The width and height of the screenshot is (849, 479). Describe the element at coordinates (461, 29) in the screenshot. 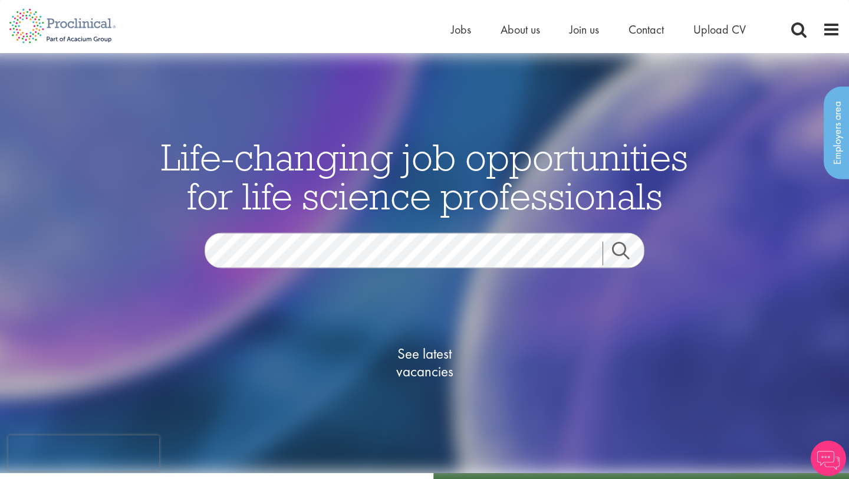

I see `span: Jobs` at that location.